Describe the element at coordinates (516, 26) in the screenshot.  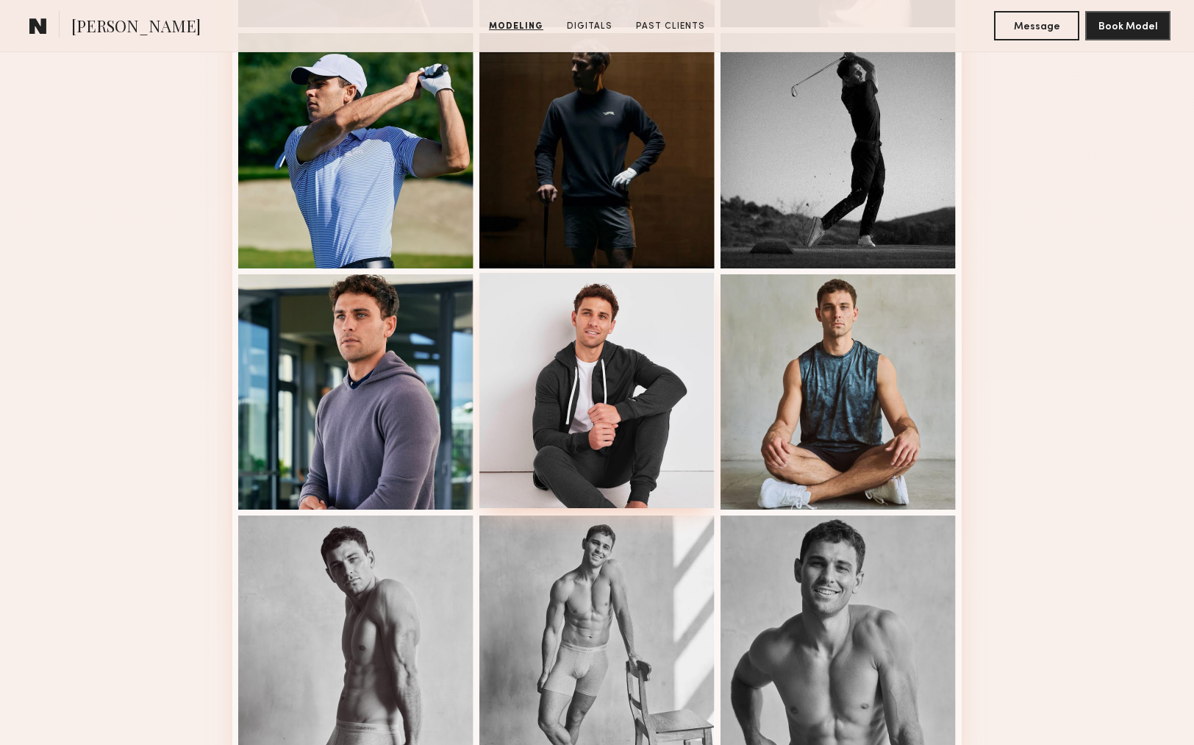
I see `a: Modeling` at that location.